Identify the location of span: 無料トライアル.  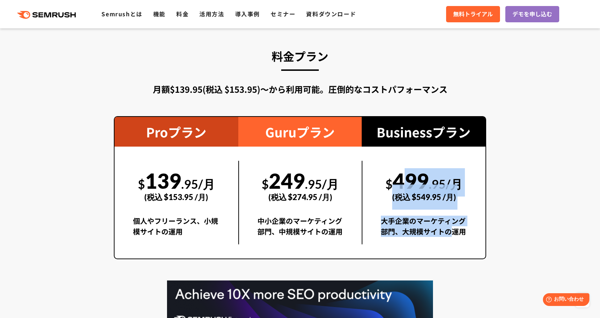
(473, 14).